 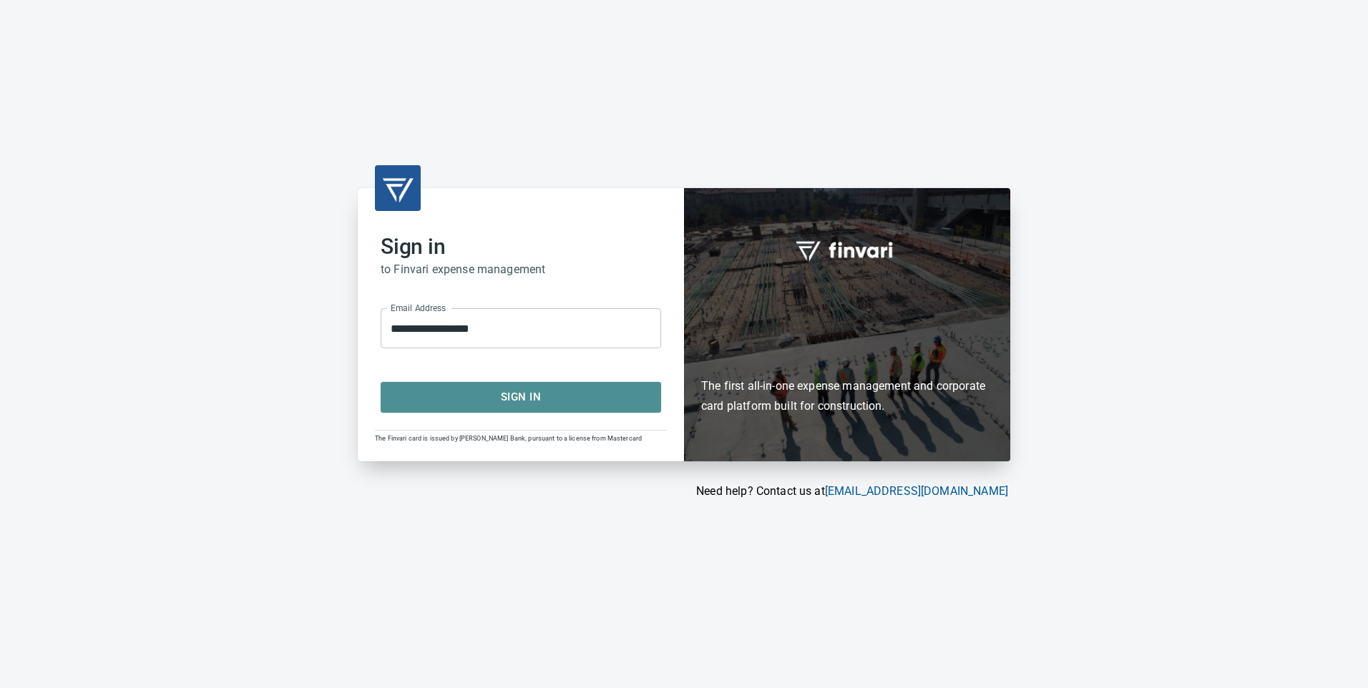 I want to click on button: Sign In, so click(x=521, y=397).